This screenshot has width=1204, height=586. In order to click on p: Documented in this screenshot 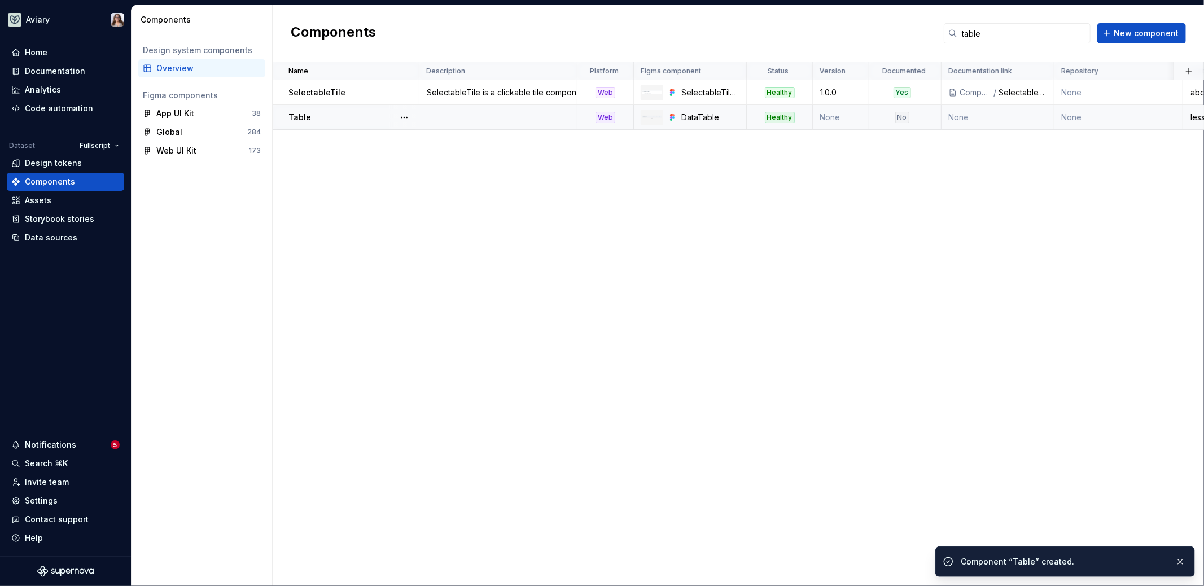, I will do `click(904, 71)`.